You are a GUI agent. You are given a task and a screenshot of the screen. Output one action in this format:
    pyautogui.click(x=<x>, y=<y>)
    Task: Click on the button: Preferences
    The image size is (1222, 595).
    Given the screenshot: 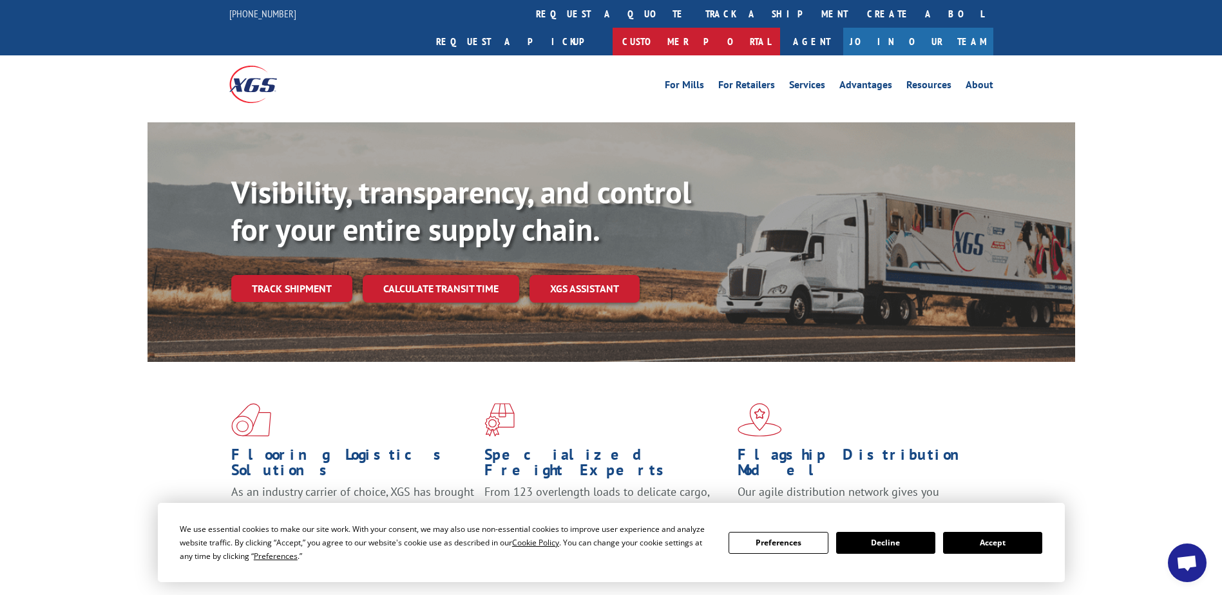 What is the action you would take?
    pyautogui.click(x=778, y=543)
    